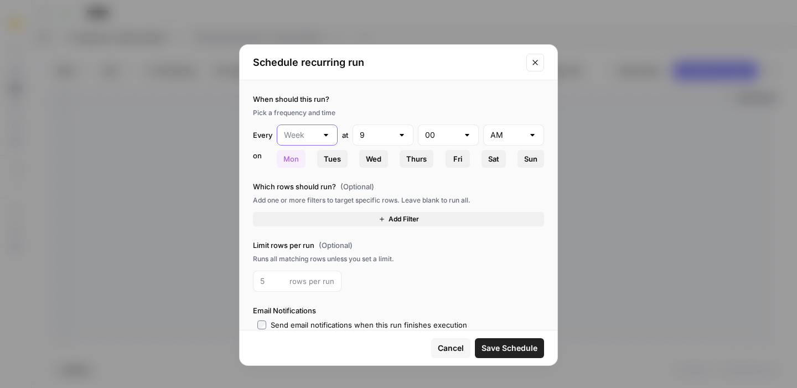  Describe the element at coordinates (458, 159) in the screenshot. I see `span: Fri` at that location.